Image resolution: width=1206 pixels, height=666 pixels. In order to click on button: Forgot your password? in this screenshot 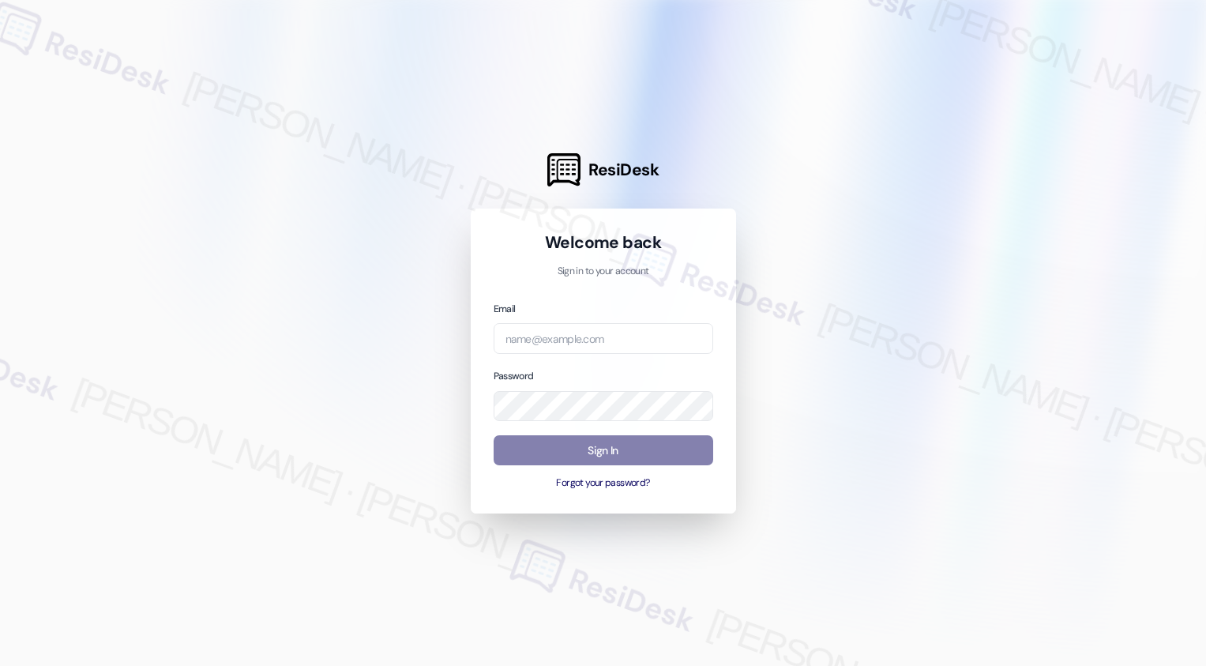, I will do `click(603, 483)`.